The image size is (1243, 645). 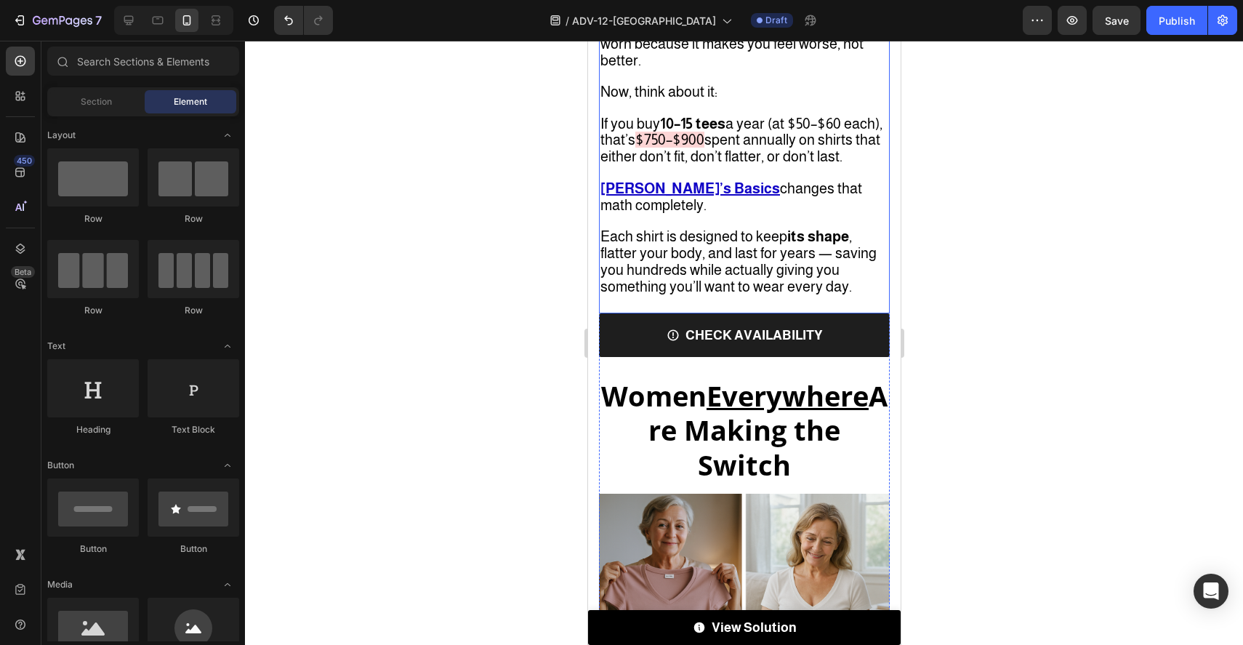 I want to click on p: 7, so click(x=98, y=20).